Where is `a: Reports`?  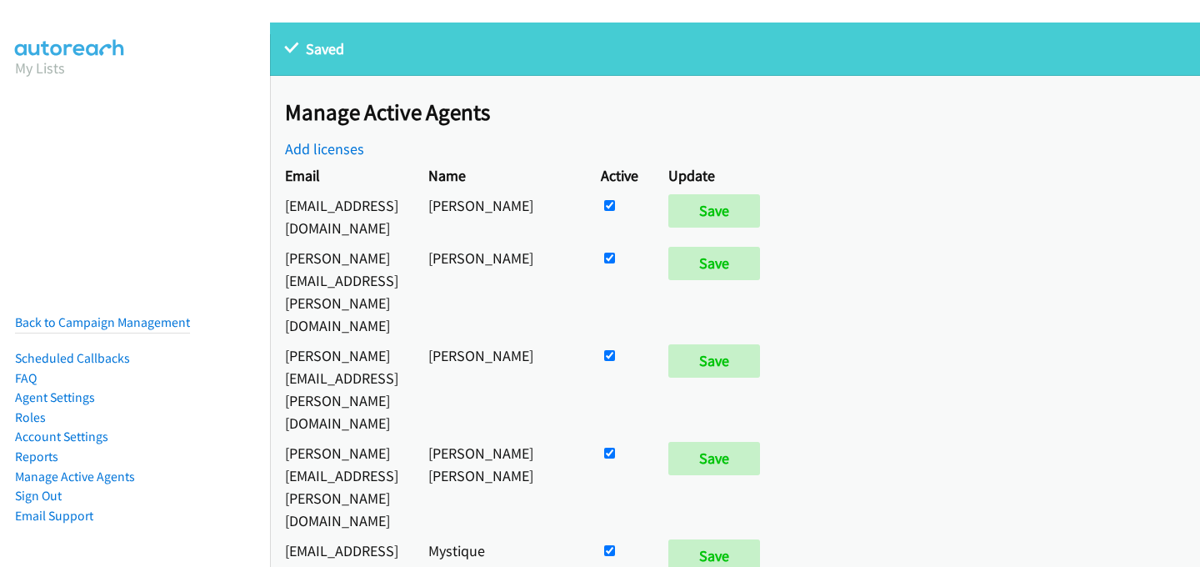
a: Reports is located at coordinates (37, 456).